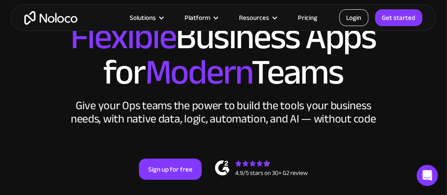 Image resolution: width=447 pixels, height=195 pixels. I want to click on span: Modern, so click(198, 72).